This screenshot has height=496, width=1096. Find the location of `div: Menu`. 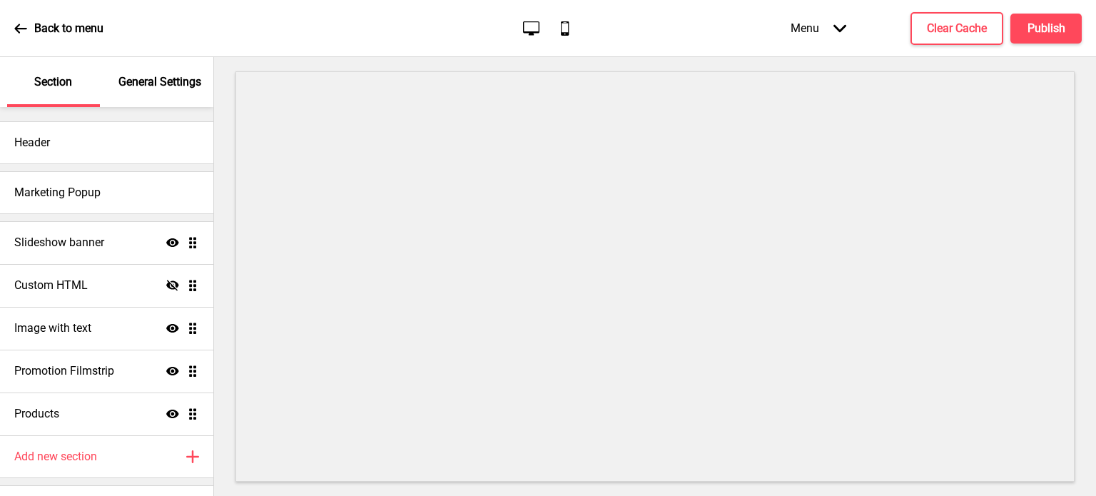

div: Menu is located at coordinates (818, 28).